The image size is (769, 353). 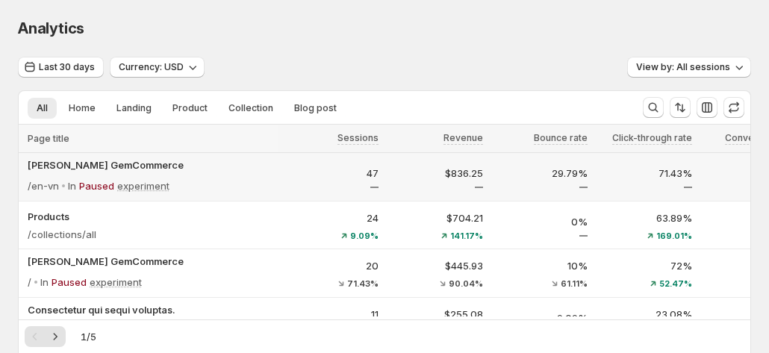 I want to click on span: Click-through rate, so click(x=652, y=138).